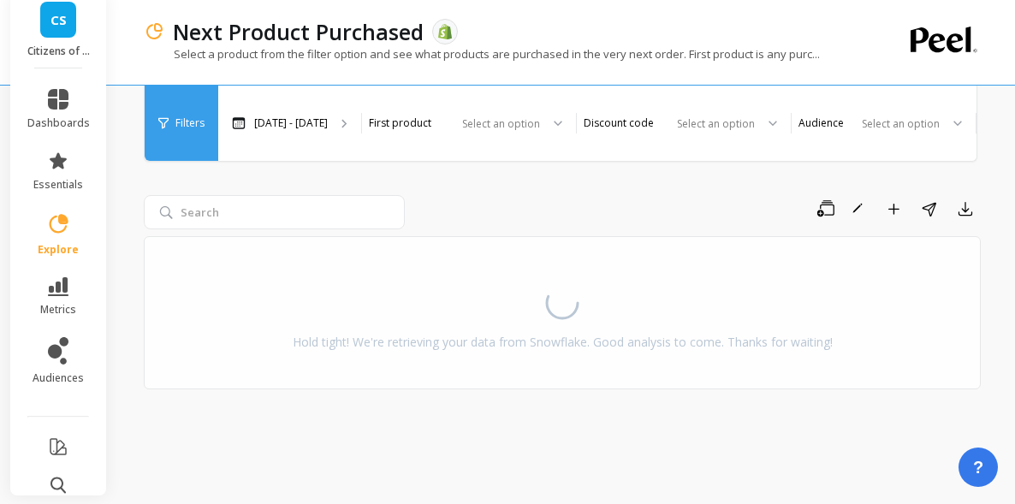 Image resolution: width=1015 pixels, height=504 pixels. What do you see at coordinates (482, 54) in the screenshot?
I see `p: Select a product from the filter option and see what products are purchased in the very next orde...` at bounding box center [482, 54].